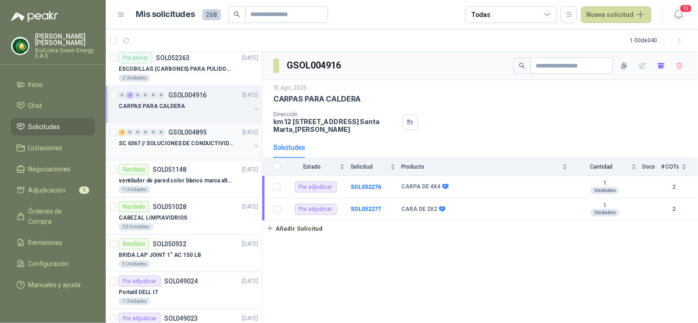 Image resolution: width=698 pixels, height=323 pixels. I want to click on a: Negociaciones, so click(53, 169).